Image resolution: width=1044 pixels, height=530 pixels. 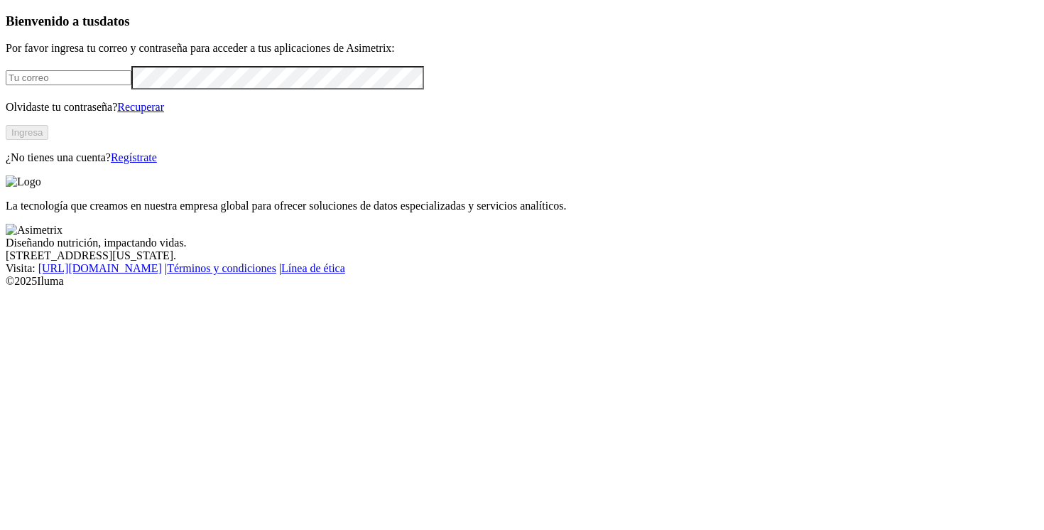 I want to click on a: Línea de ética, so click(x=313, y=268).